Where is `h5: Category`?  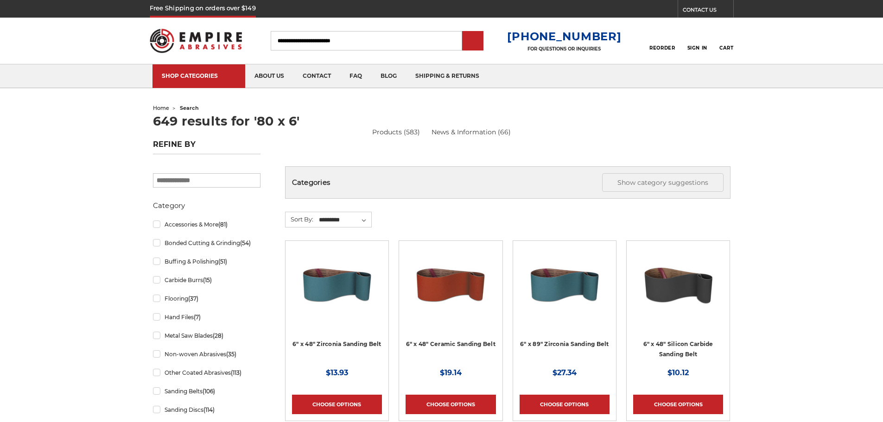 h5: Category is located at coordinates (207, 206).